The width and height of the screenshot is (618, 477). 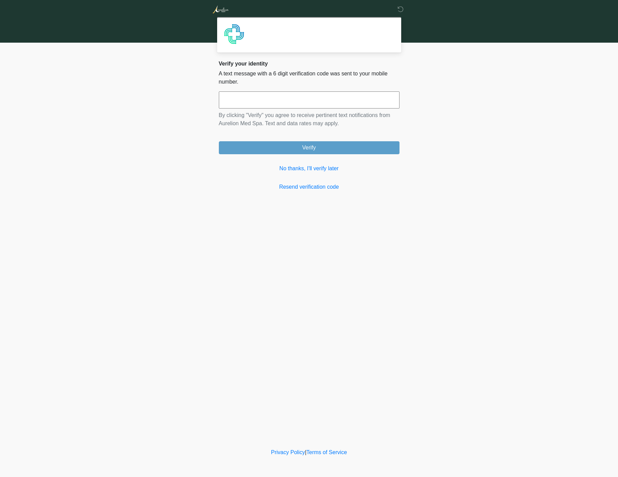 What do you see at coordinates (309, 78) in the screenshot?
I see `p: A text message with a 6 digit verification code was sent to your mobile number.` at bounding box center [309, 78].